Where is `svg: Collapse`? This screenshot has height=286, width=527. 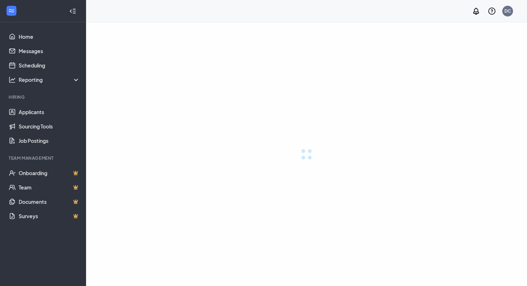 svg: Collapse is located at coordinates (73, 11).